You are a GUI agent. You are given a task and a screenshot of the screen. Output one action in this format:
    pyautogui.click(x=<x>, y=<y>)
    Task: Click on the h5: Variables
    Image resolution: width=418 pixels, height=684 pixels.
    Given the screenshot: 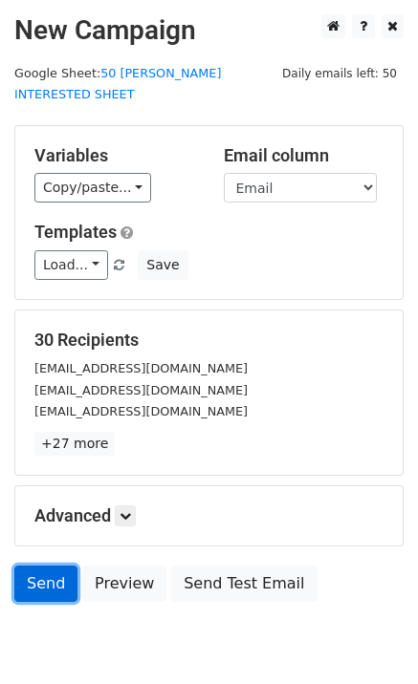 What is the action you would take?
    pyautogui.click(x=115, y=156)
    